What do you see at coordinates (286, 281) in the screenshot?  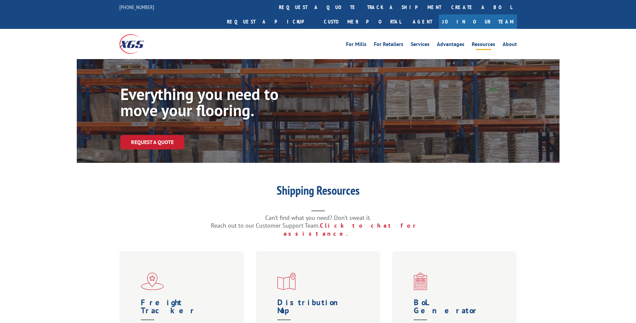 I see `img: xgs-icon-distribution-map-red` at bounding box center [286, 281].